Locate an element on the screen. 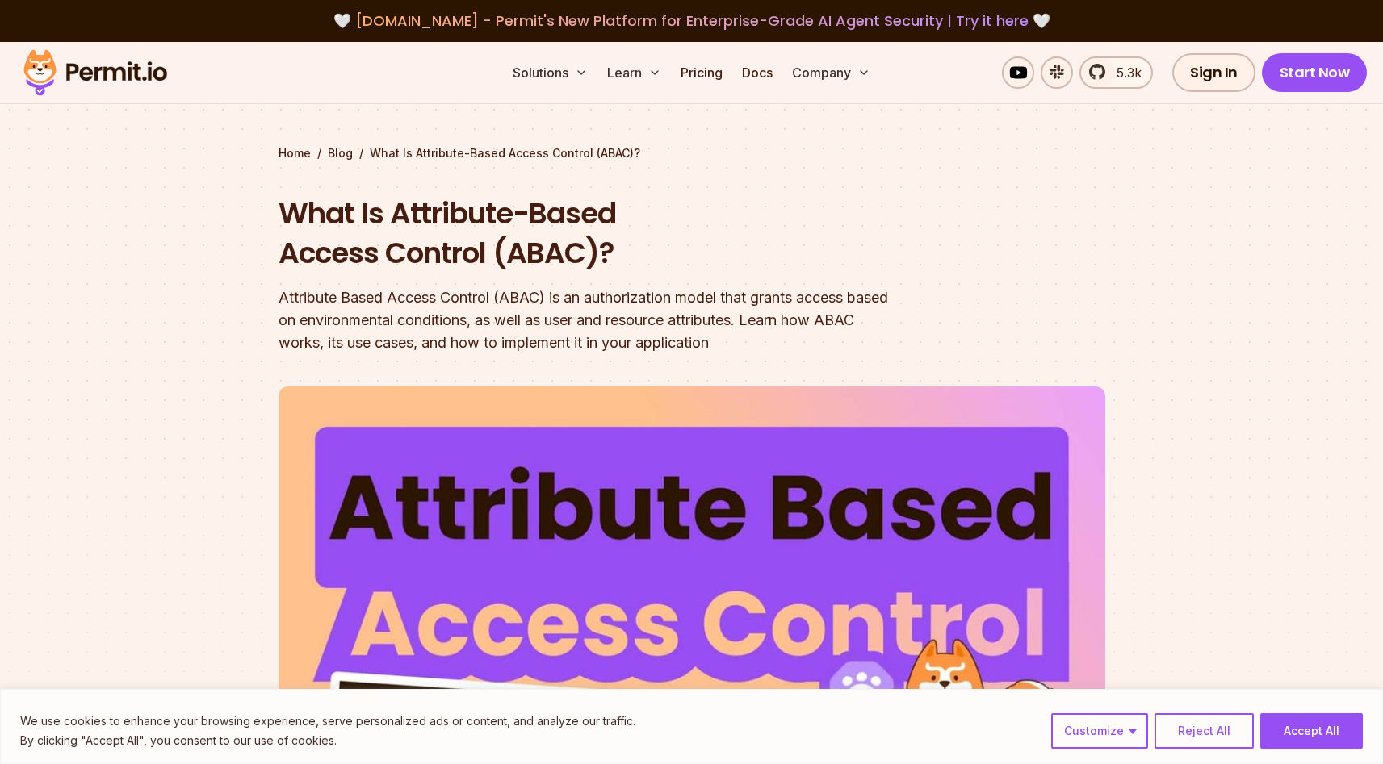 Image resolution: width=1383 pixels, height=764 pixels. a: Blog is located at coordinates (340, 153).